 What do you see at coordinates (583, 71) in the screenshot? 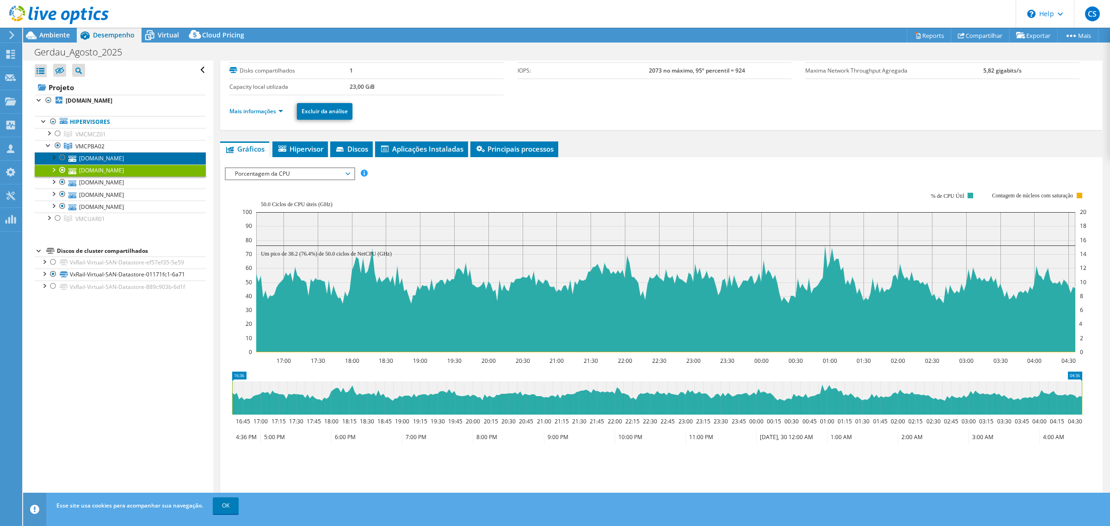
I see `label: IOPS:` at bounding box center [583, 71].